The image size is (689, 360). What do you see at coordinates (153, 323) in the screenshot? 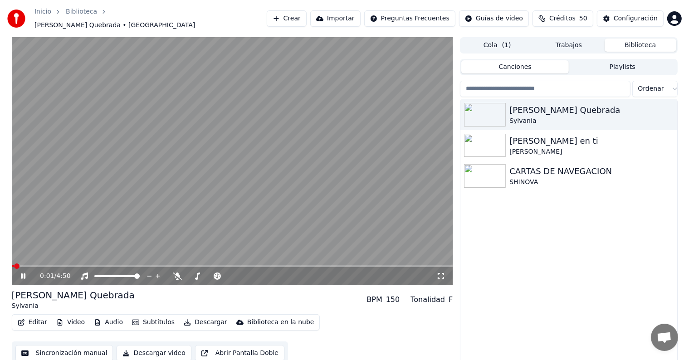
I see `button: Subtítulos` at bounding box center [153, 323].